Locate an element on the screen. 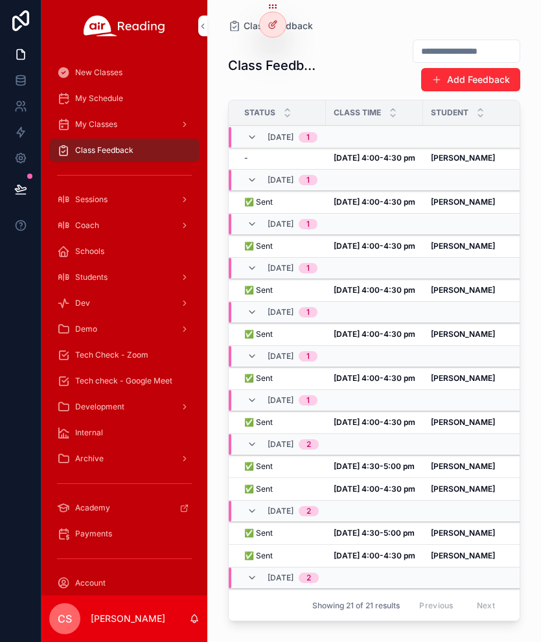 The image size is (541, 642). a: My Classes is located at coordinates (124, 124).